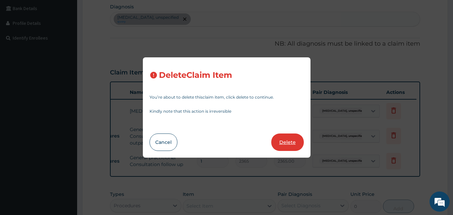  Describe the element at coordinates (227, 111) in the screenshot. I see `p: Kindly note that this action is irreversible` at that location.